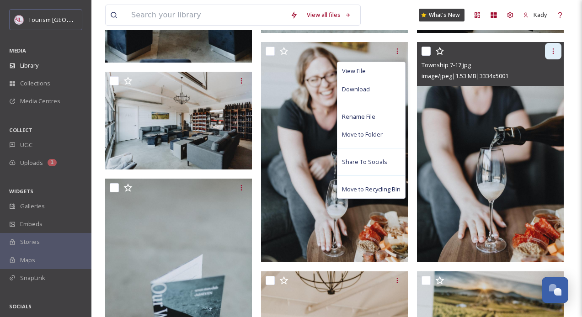 Image resolution: width=582 pixels, height=317 pixels. Describe the element at coordinates (52, 163) in the screenshot. I see `div: 1` at that location.